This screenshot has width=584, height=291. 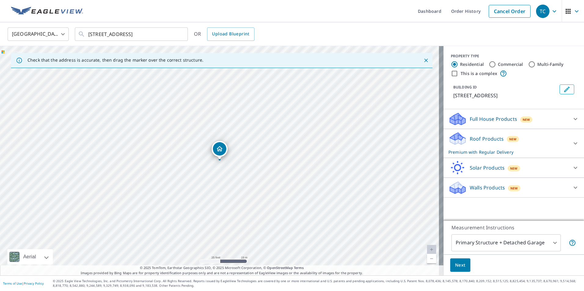 What do you see at coordinates (219, 150) in the screenshot?
I see `div: Dropped pin, building 1, Residential property, 424 Horicon Ave Manchester, NJ 08759` at bounding box center [219, 150].